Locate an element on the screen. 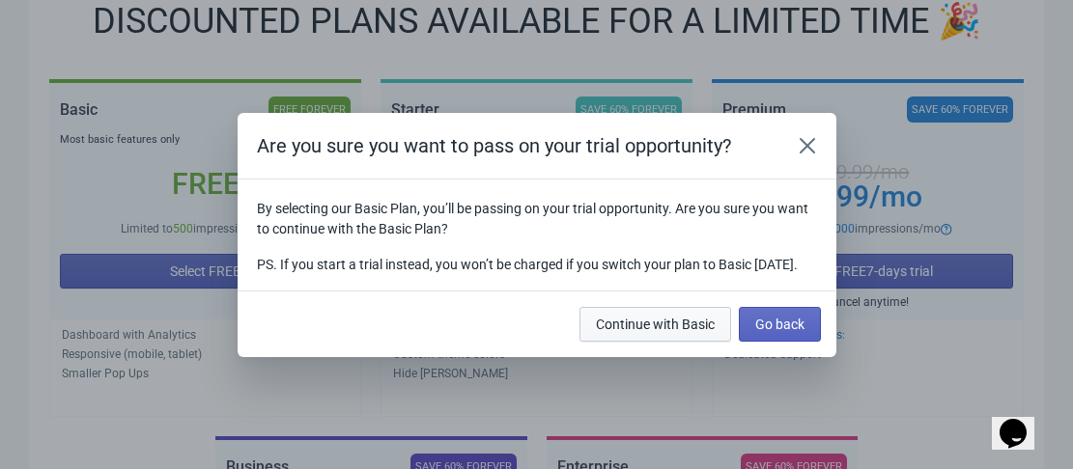 This screenshot has height=469, width=1073. p: By selecting our Basic Plan, you’ll be passing on your trial opportunity. Are you sure you want t... is located at coordinates (537, 219).